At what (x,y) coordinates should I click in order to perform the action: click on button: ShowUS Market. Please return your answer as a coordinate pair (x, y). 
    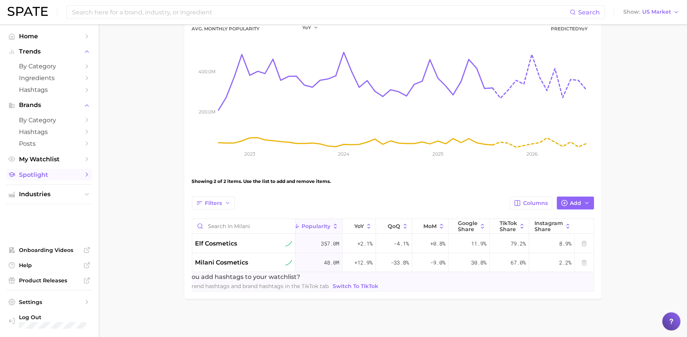
    Looking at the image, I should click on (652, 12).